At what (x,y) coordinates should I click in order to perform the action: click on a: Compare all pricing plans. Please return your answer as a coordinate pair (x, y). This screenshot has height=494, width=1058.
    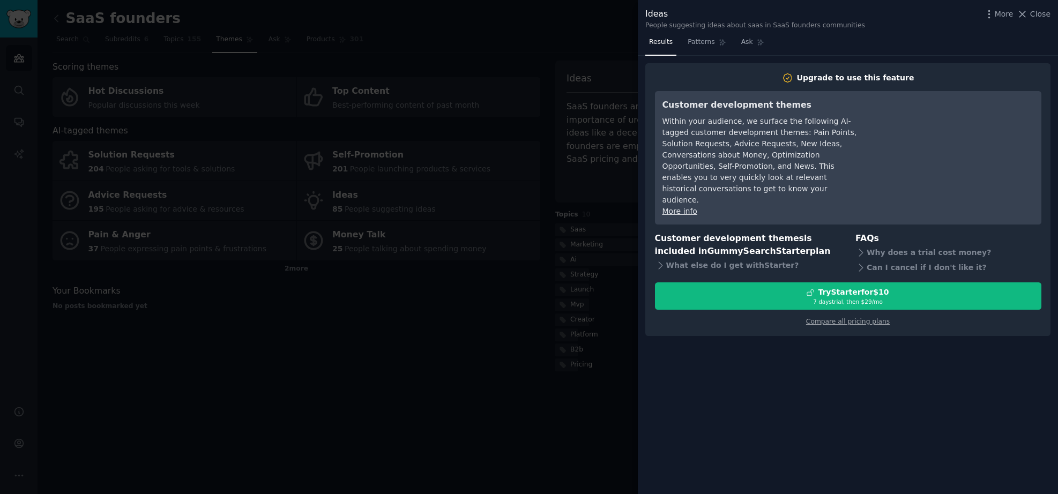
    Looking at the image, I should click on (848, 321).